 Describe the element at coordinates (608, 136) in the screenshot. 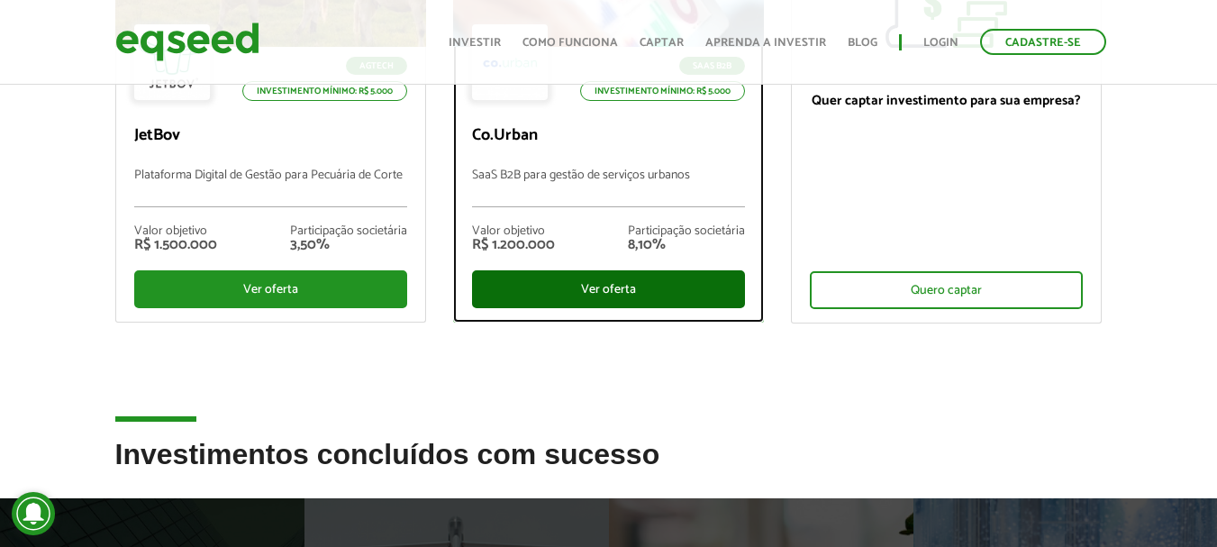

I see `p: Co.Urban` at that location.